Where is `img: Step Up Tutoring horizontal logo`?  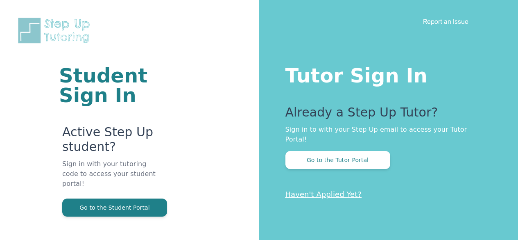 img: Step Up Tutoring horizontal logo is located at coordinates (56, 30).